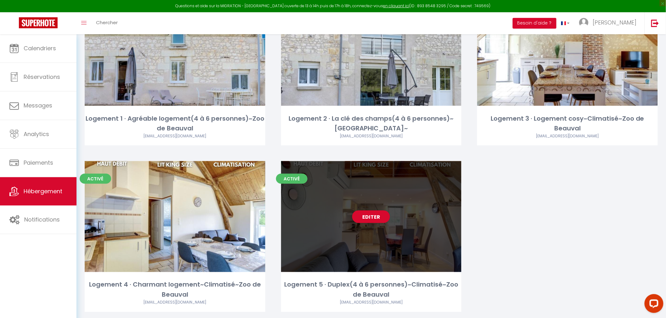 Image resolution: width=666 pixels, height=318 pixels. Describe the element at coordinates (42, 77) in the screenshot. I see `span: Réservations` at that location.